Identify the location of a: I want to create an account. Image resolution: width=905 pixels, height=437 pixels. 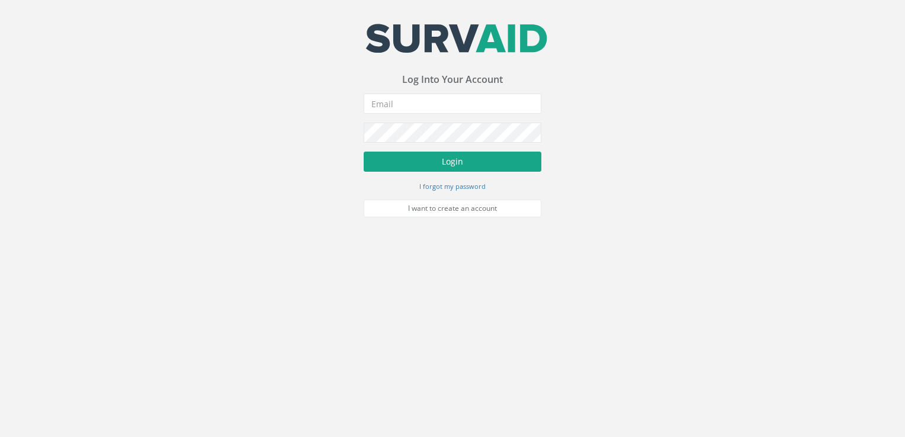
(453, 208).